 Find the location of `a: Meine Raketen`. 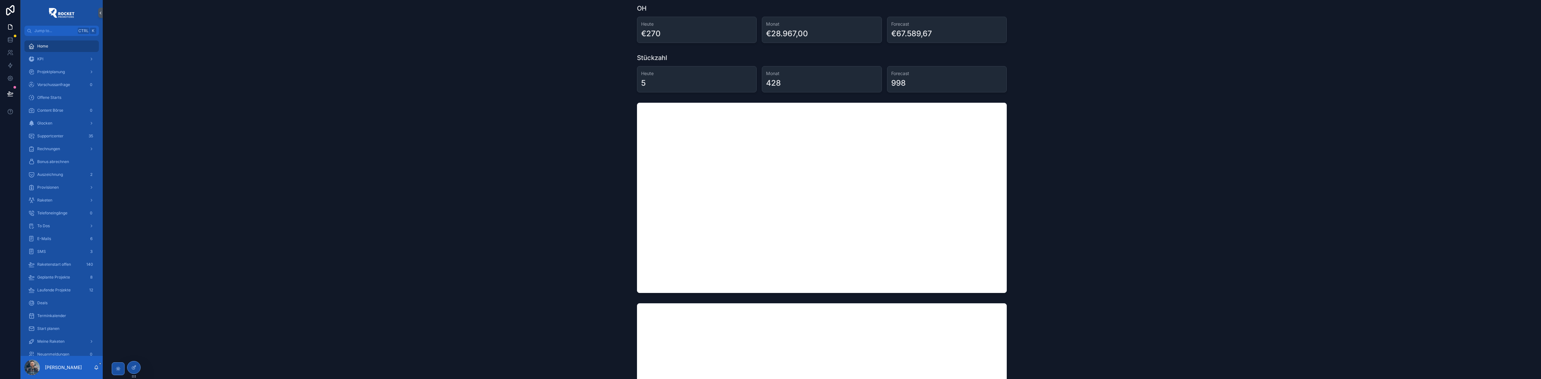

a: Meine Raketen is located at coordinates (62, 342).